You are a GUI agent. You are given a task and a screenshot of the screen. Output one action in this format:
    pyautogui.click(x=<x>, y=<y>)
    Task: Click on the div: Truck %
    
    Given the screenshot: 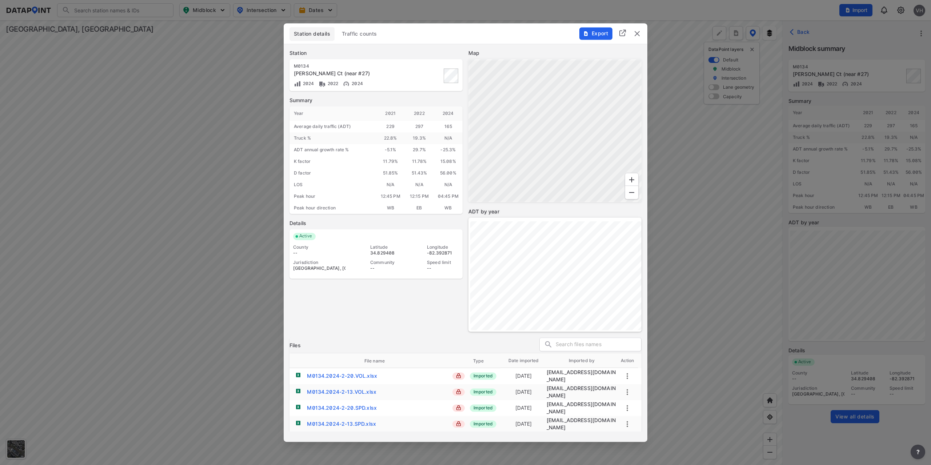 What is the action you would take?
    pyautogui.click(x=333, y=138)
    